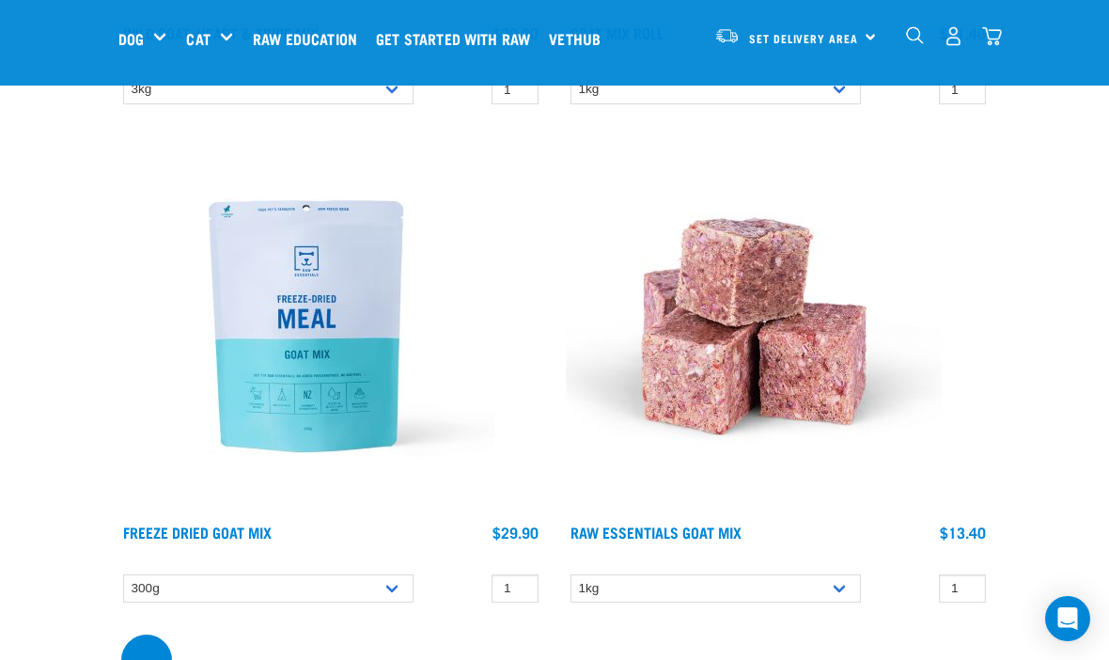 This screenshot has height=660, width=1109. What do you see at coordinates (914, 35) in the screenshot?
I see `img: home-icon-1@2x.png` at bounding box center [914, 35].